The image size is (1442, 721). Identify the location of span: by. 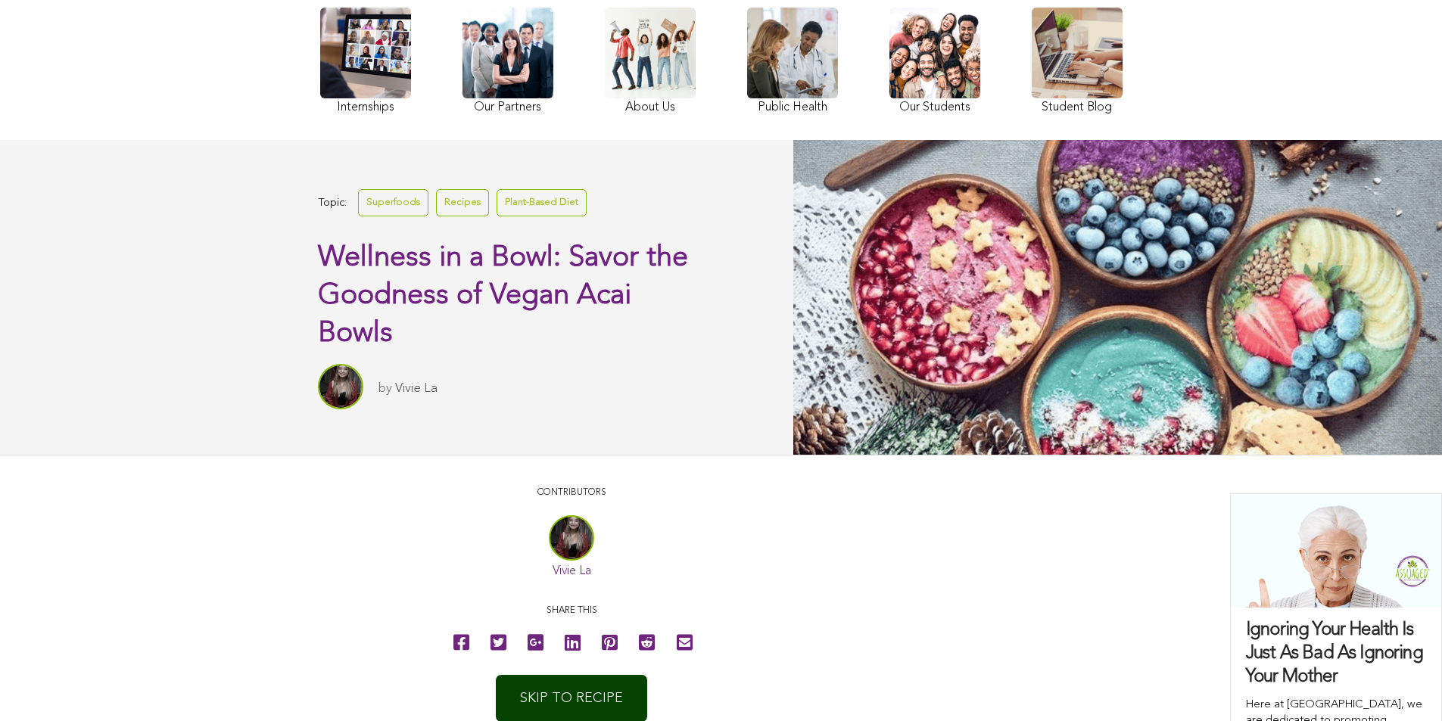
(385, 388).